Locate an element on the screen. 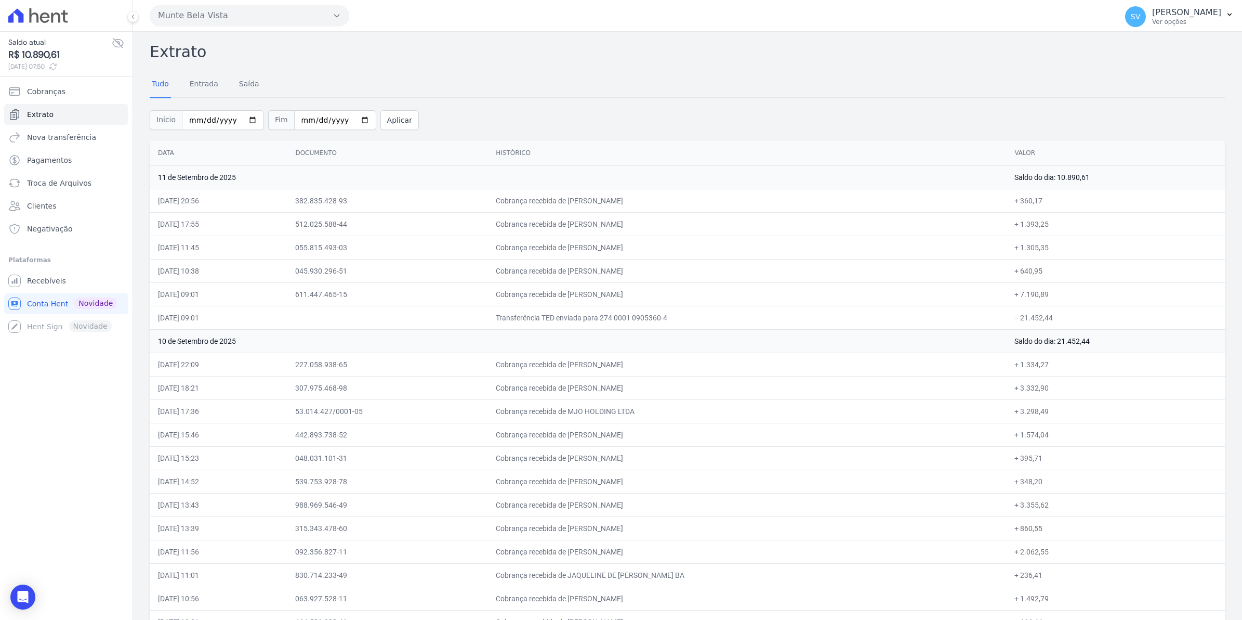  a: Cobranças is located at coordinates (66, 91).